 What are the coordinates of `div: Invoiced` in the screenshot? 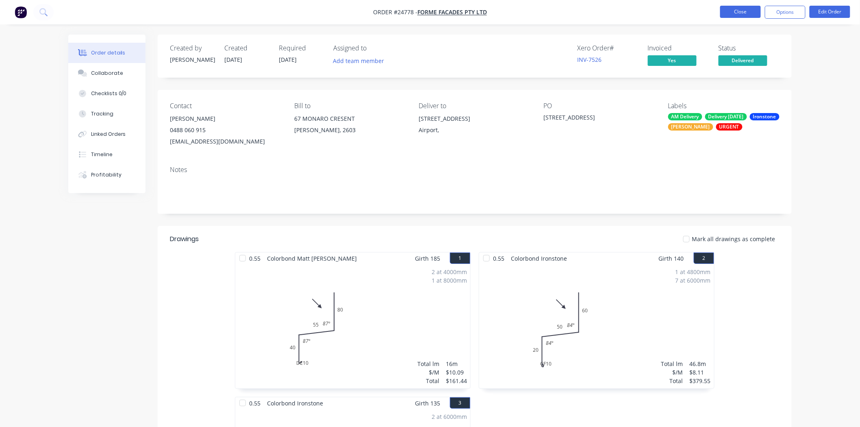 It's located at (679, 48).